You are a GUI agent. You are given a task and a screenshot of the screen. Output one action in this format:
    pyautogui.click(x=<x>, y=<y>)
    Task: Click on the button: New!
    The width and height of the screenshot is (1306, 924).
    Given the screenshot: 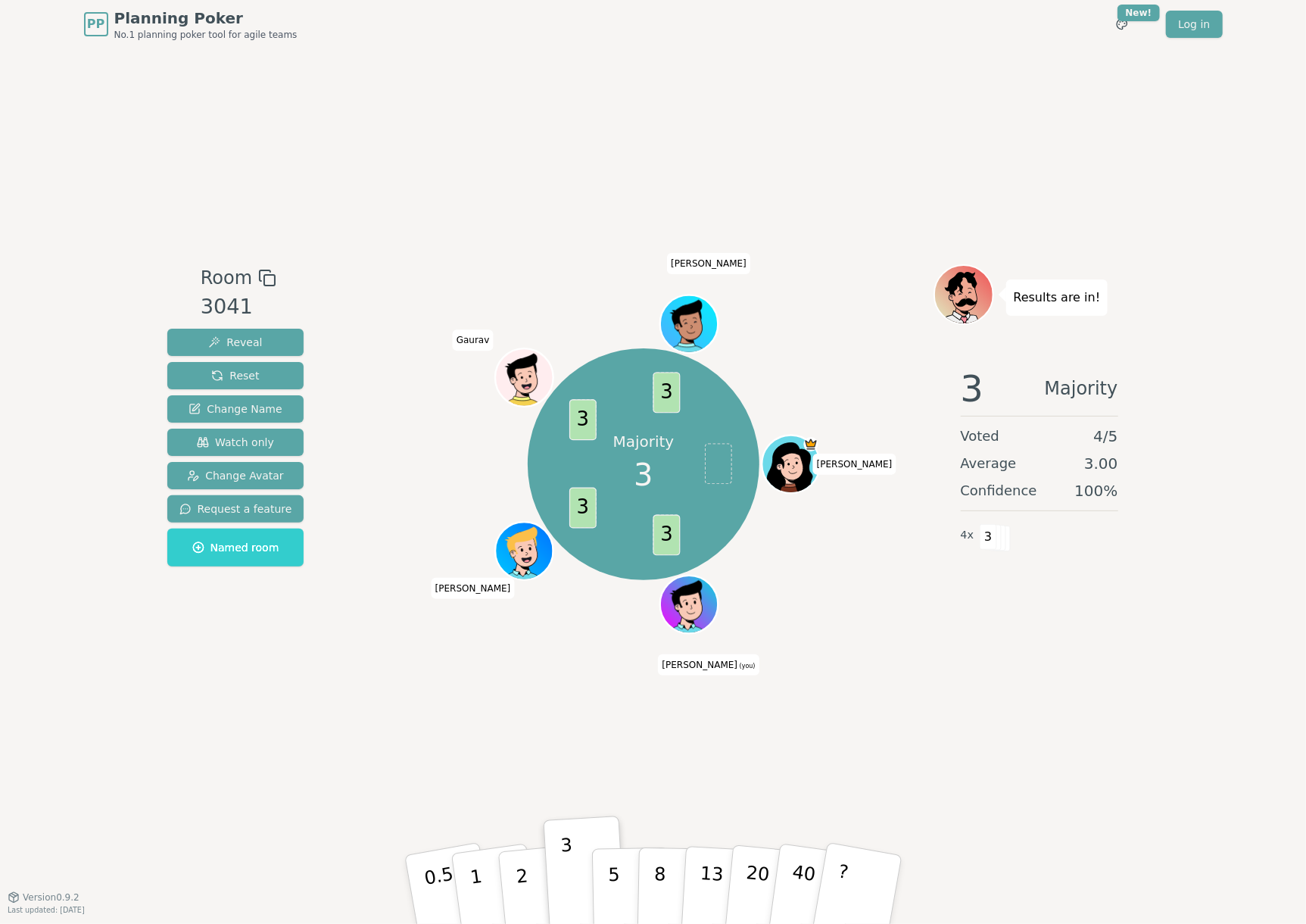 What is the action you would take?
    pyautogui.click(x=1122, y=24)
    